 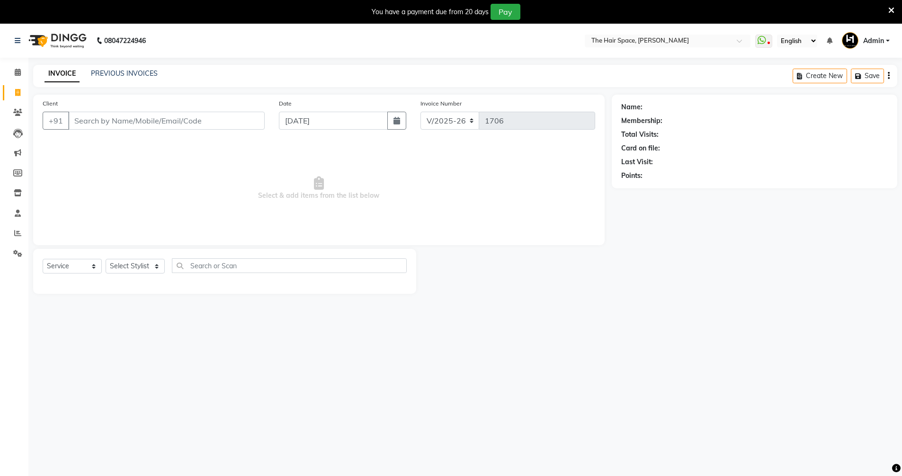 I want to click on div: Membership:, so click(x=641, y=121).